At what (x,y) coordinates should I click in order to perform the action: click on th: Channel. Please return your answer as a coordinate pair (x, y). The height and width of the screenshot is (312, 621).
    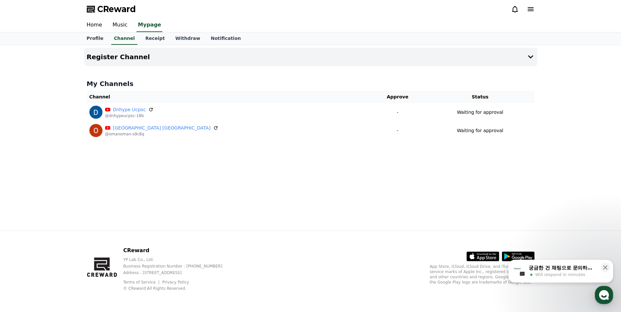
    Looking at the image, I should click on (228, 97).